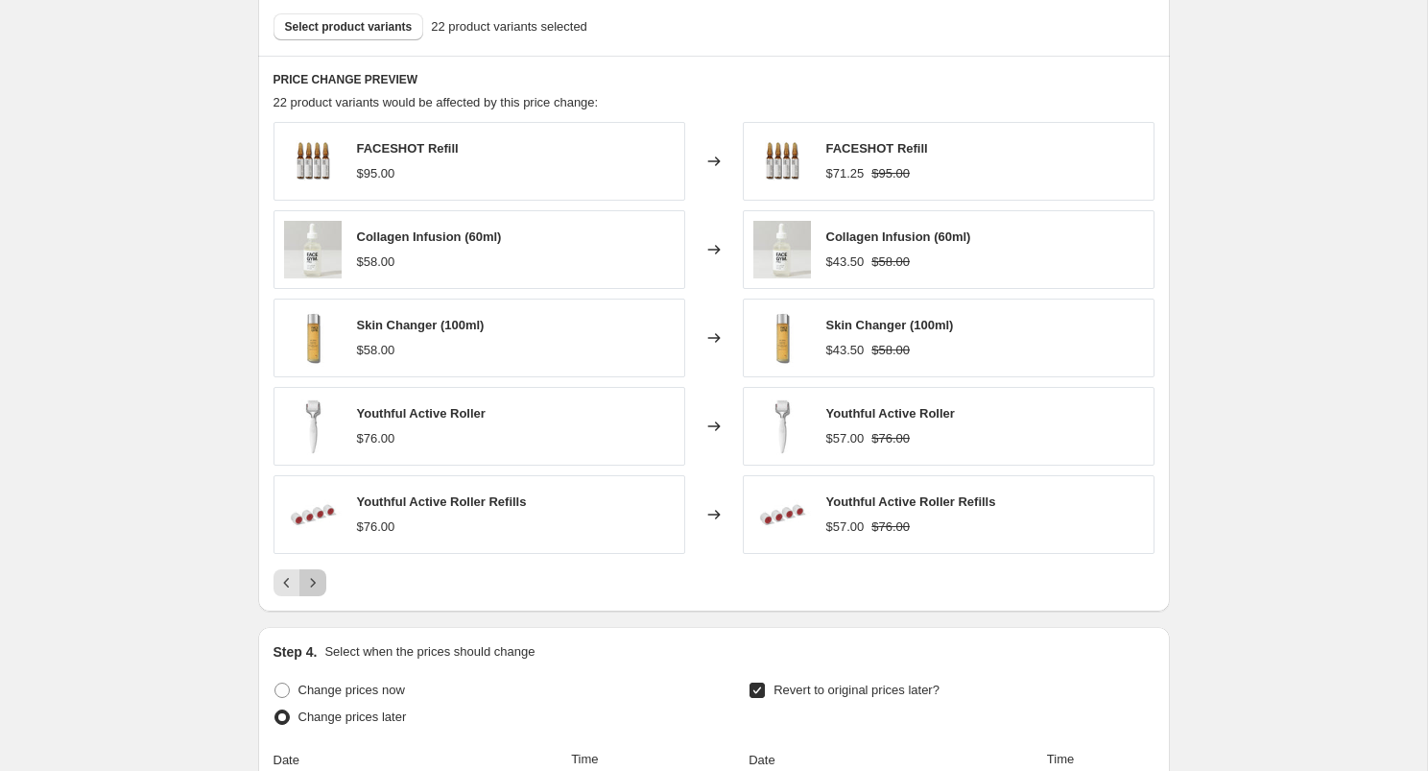 Image resolution: width=1428 pixels, height=771 pixels. Describe the element at coordinates (299, 583) in the screenshot. I see `nav: Pagination` at that location.